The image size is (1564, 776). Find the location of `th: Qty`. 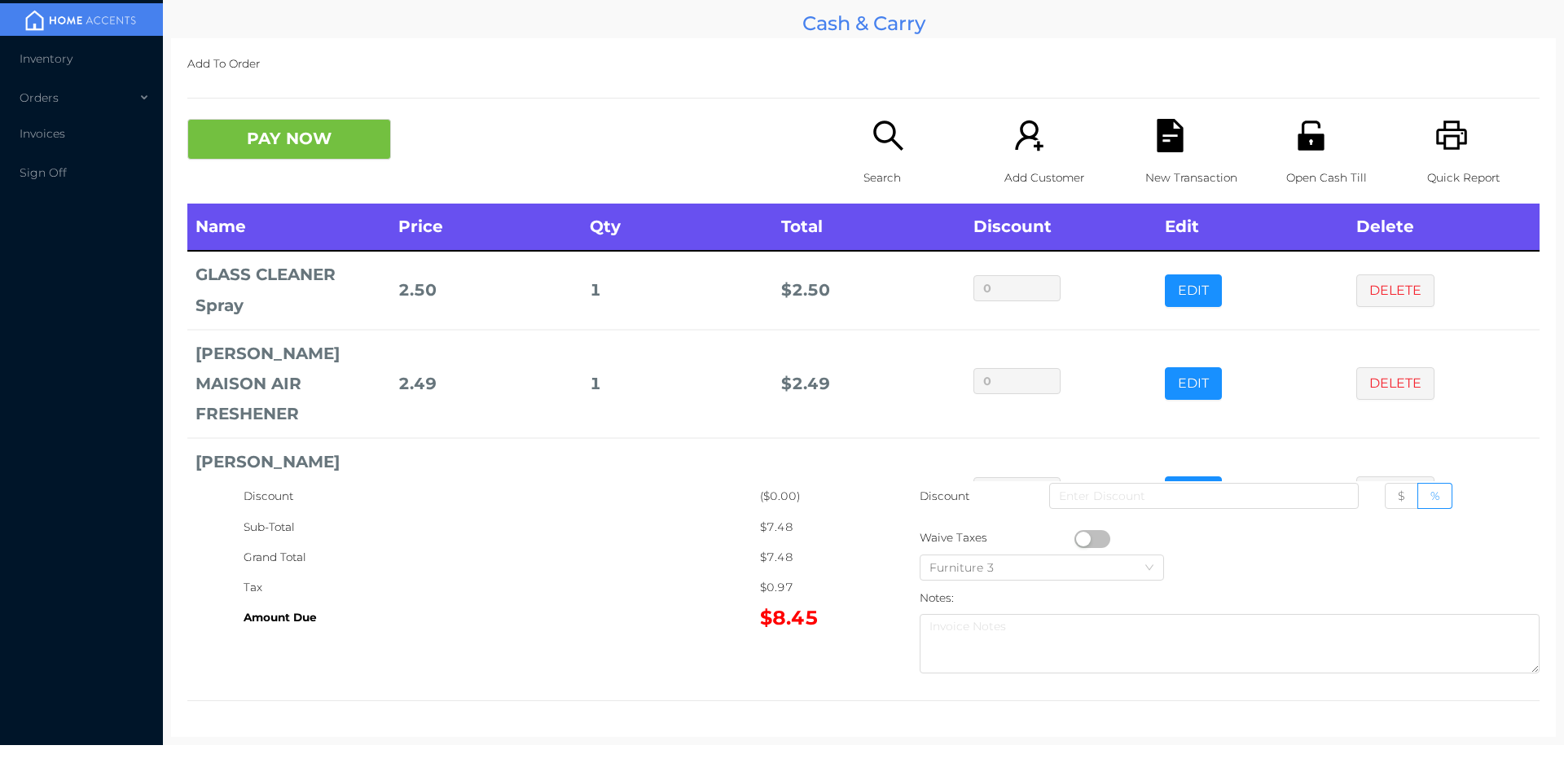

th: Qty is located at coordinates (677, 227).